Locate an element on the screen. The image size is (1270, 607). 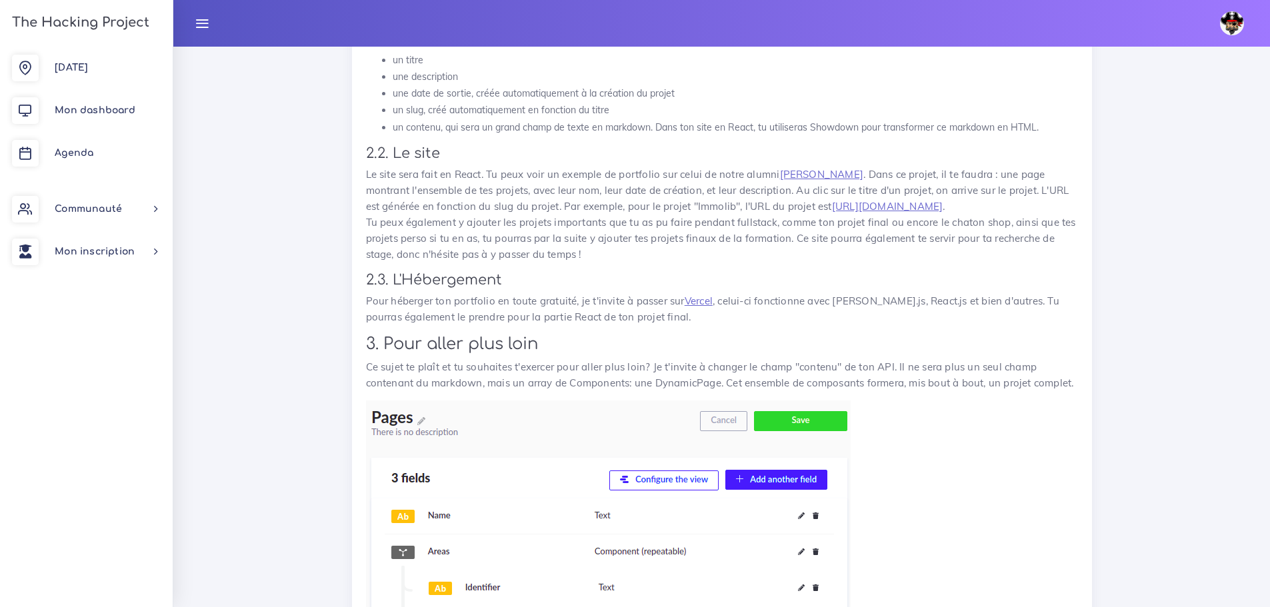
a: Vercel is located at coordinates (699, 301).